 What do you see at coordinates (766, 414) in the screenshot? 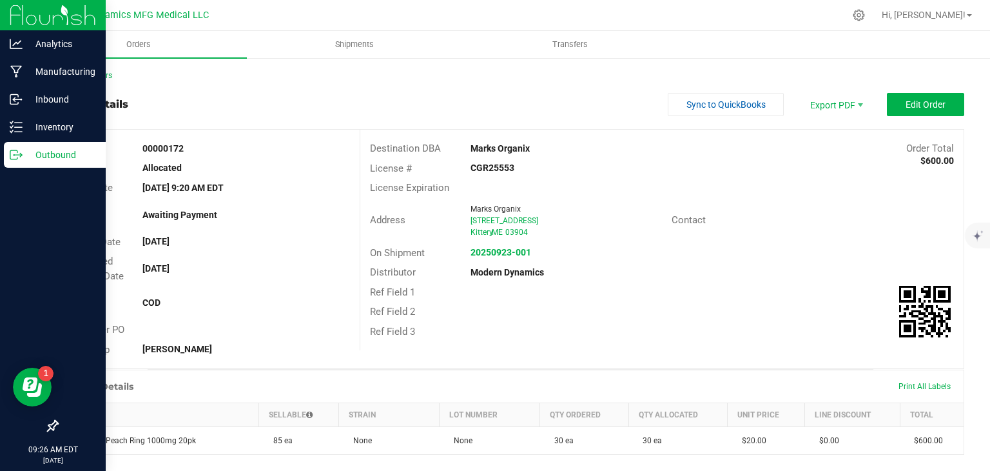
I see `th: Unit Price` at bounding box center [766, 414].